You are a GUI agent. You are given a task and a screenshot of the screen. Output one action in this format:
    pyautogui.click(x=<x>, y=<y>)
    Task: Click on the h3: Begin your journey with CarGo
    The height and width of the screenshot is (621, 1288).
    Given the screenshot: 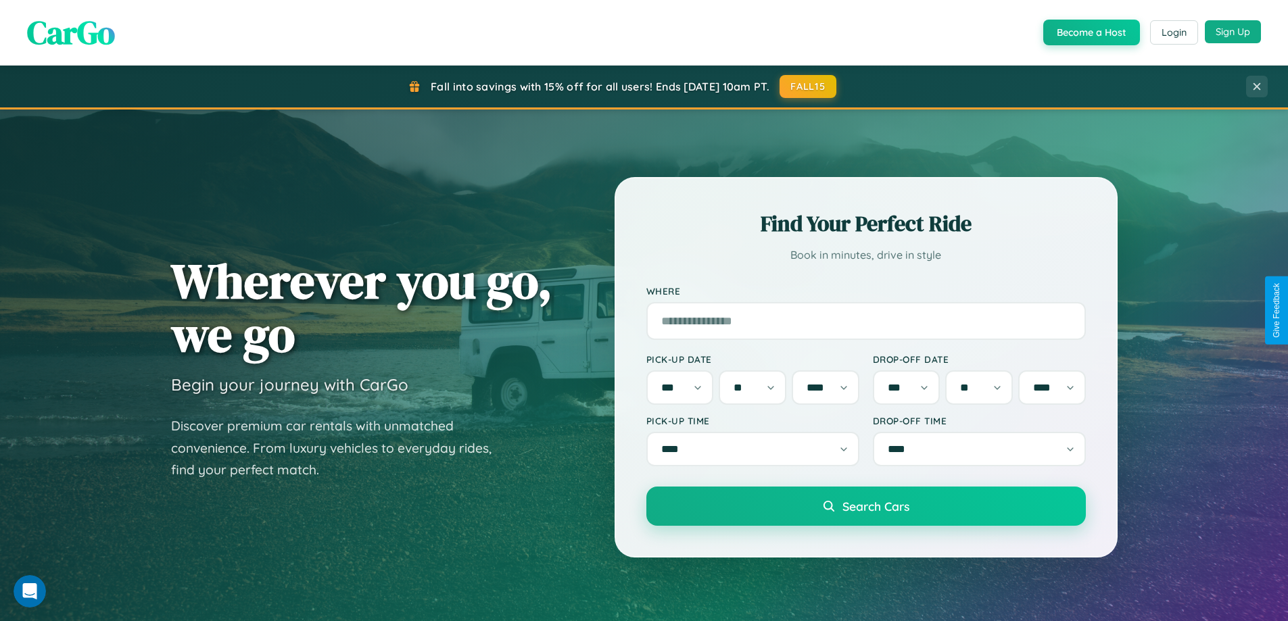 What is the action you would take?
    pyautogui.click(x=289, y=385)
    